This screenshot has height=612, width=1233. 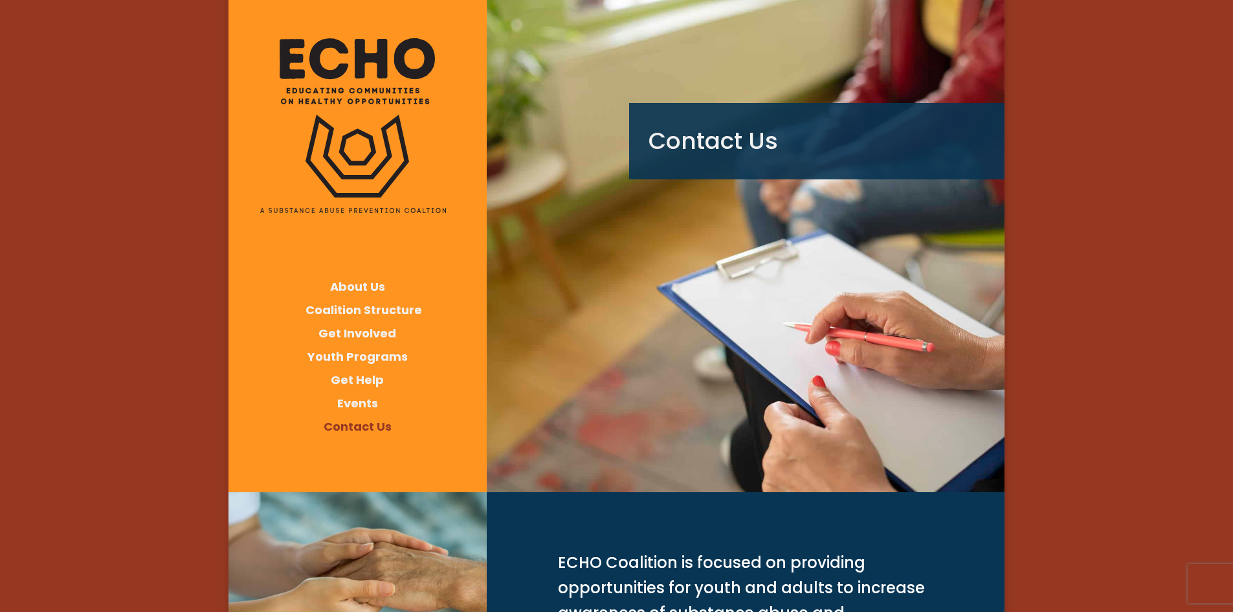 What do you see at coordinates (357, 356) in the screenshot?
I see `span: Youth Programs` at bounding box center [357, 356].